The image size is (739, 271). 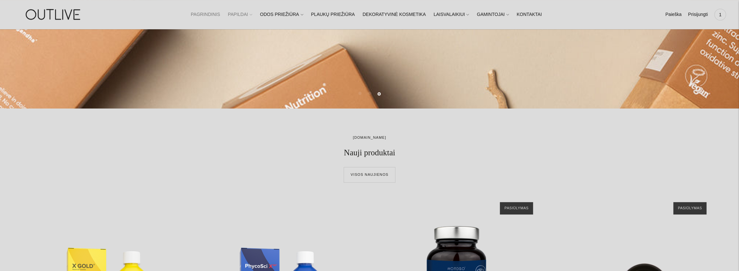 What do you see at coordinates (369, 153) in the screenshot?
I see `h2: Nauji produktai` at bounding box center [369, 153].